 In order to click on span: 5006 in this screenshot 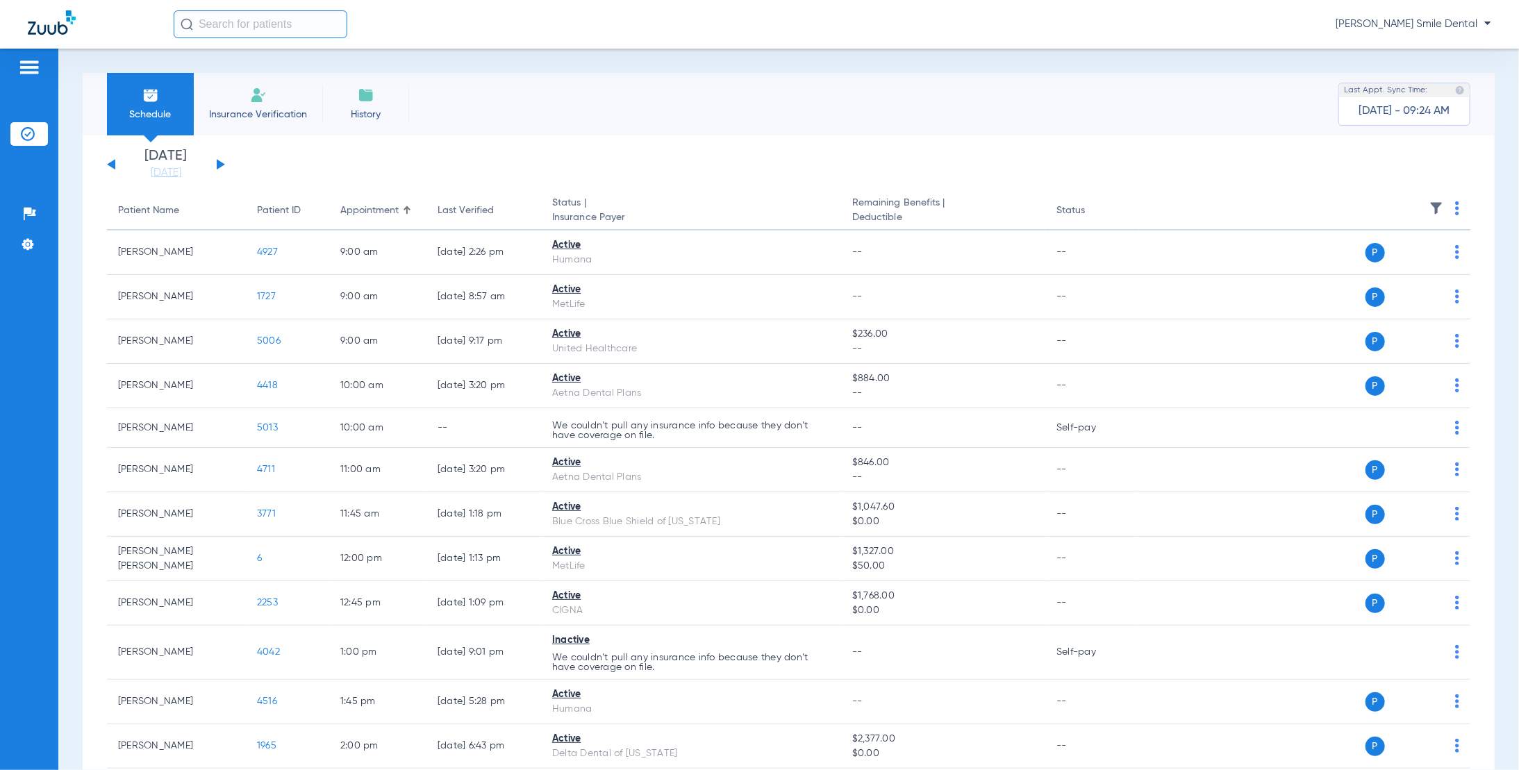, I will do `click(269, 341)`.